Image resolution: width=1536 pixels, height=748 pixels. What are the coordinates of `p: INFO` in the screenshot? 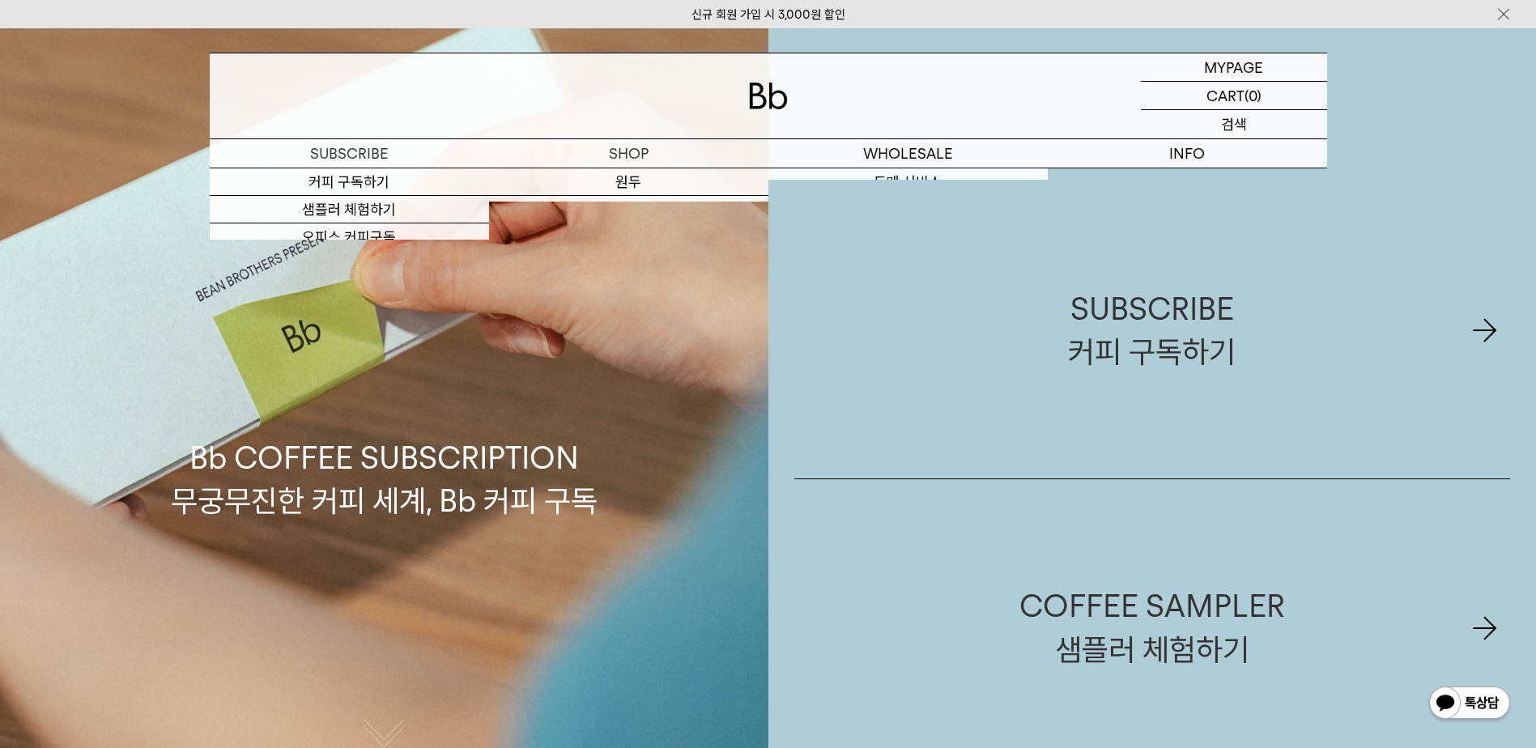 It's located at (1187, 153).